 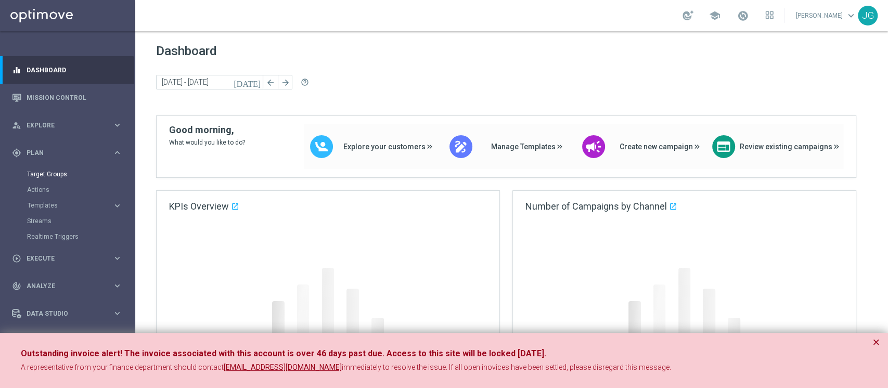 What do you see at coordinates (62, 286) in the screenshot?
I see `div: Analyze` at bounding box center [62, 286].